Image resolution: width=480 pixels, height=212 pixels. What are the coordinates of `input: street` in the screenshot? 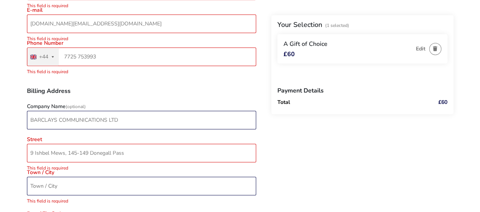 It's located at (141, 153).